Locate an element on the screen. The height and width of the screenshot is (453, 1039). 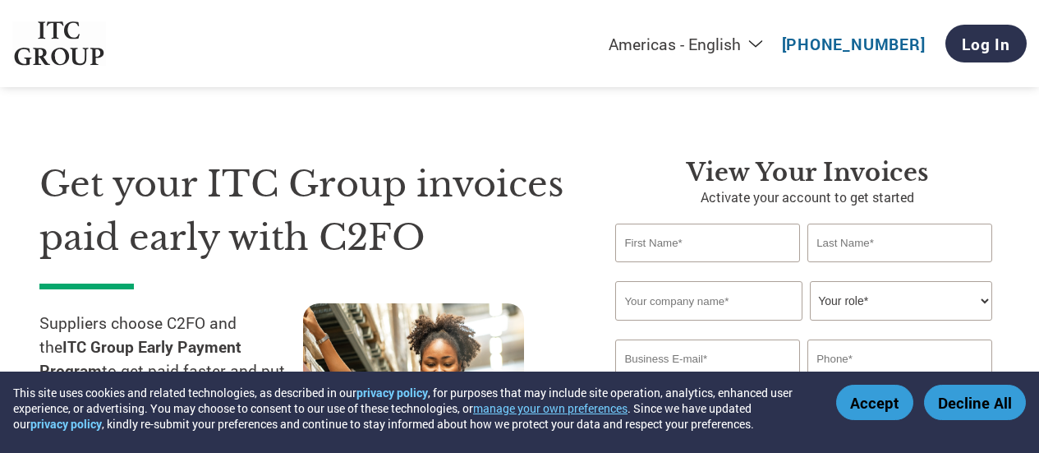
div: Invalid company name or company name is too long is located at coordinates (803, 327).